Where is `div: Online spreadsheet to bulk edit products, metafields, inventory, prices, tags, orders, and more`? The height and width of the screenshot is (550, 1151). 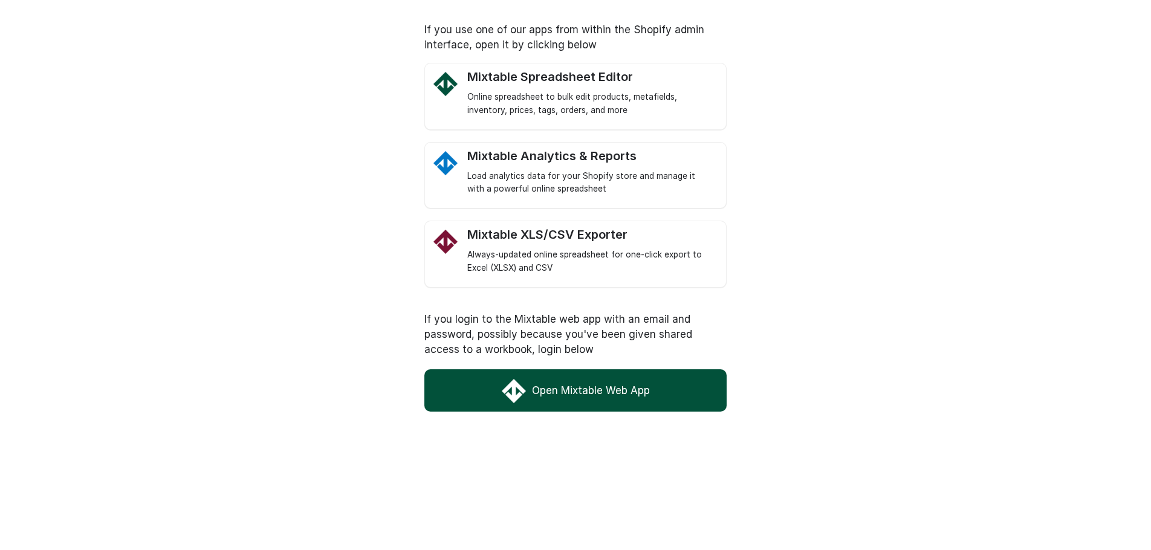 div: Online spreadsheet to bulk edit products, metafields, inventory, prices, tags, orders, and more is located at coordinates (591, 104).